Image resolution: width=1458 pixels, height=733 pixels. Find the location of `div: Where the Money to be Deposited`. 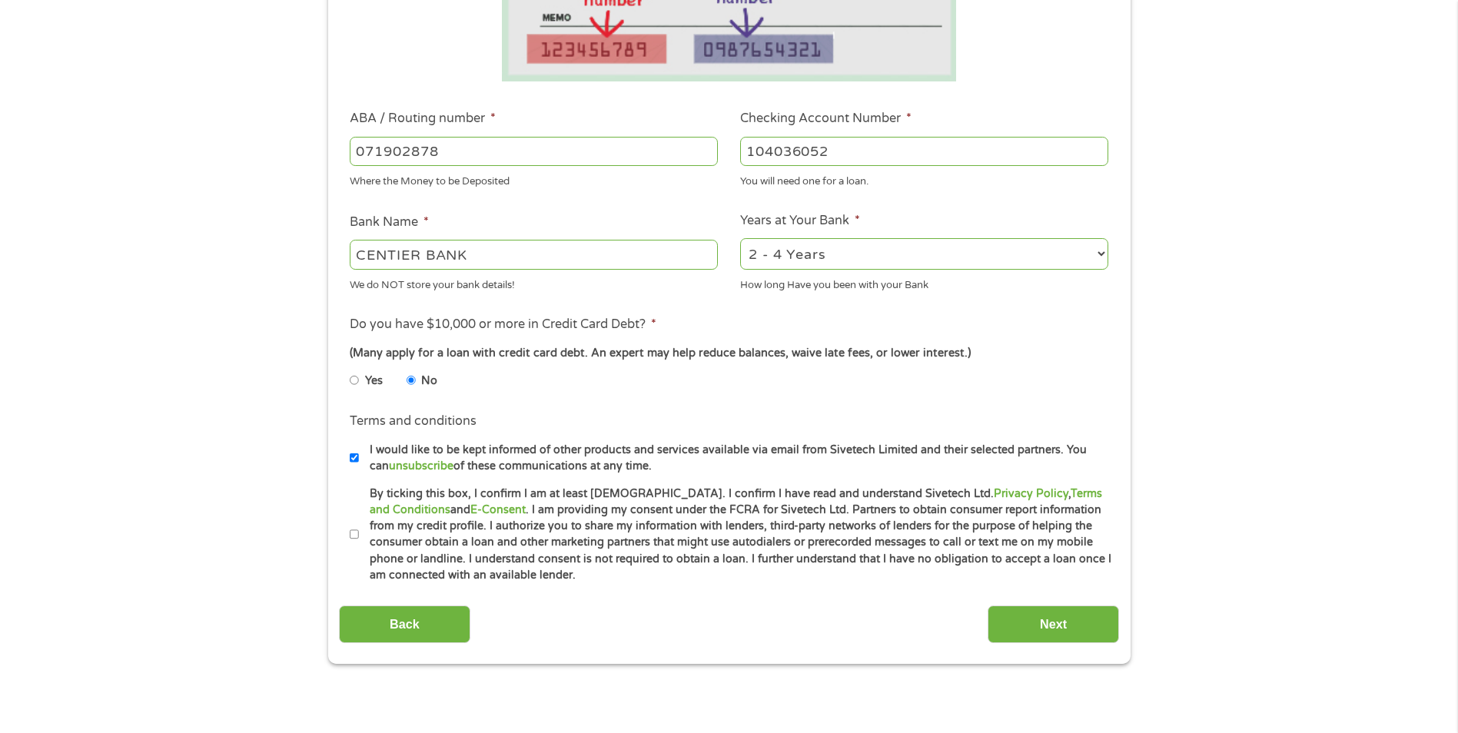

div: Where the Money to be Deposited is located at coordinates (533, 179).